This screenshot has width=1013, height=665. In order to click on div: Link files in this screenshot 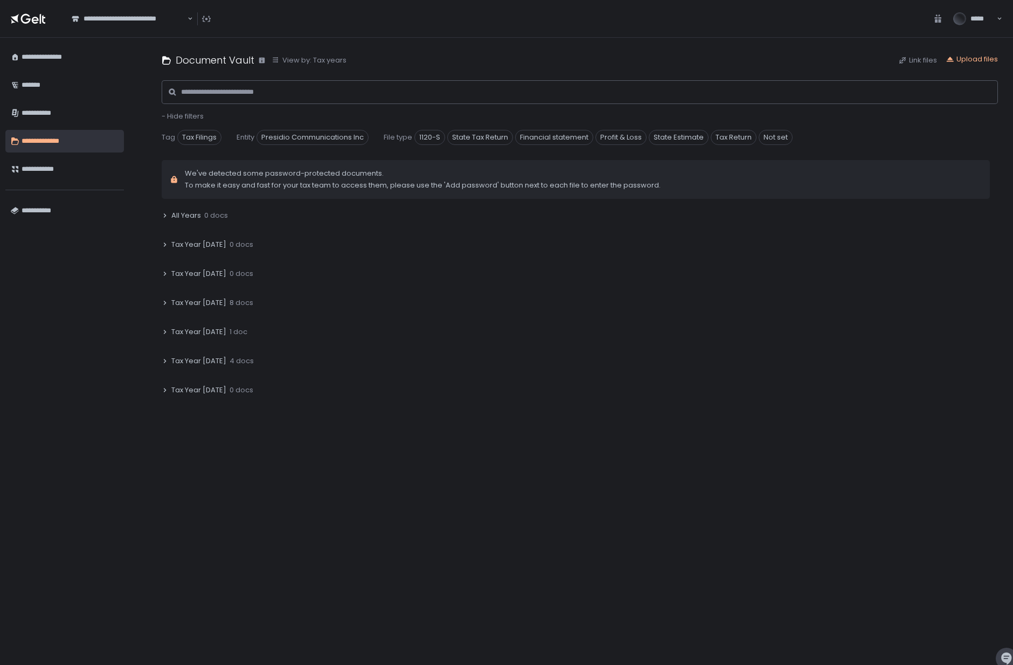, I will do `click(918, 60)`.